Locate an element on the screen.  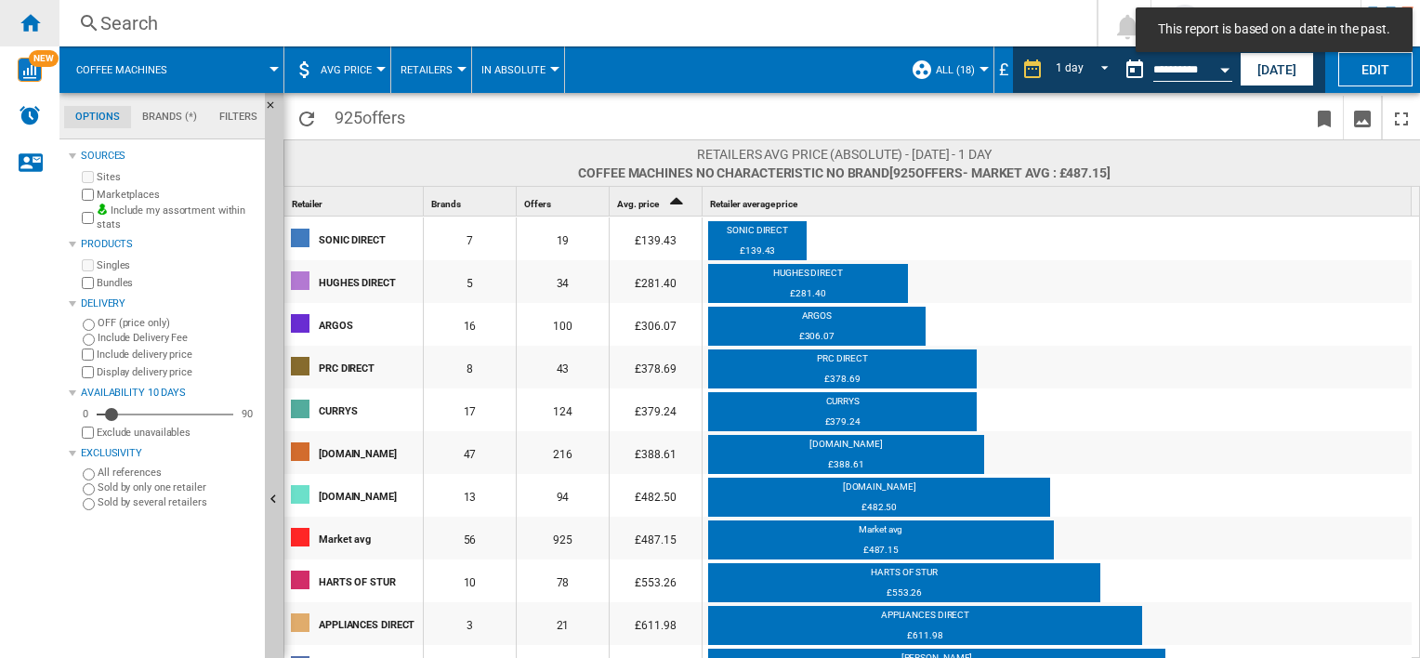
input: OFF (price only) is located at coordinates (88, 324).